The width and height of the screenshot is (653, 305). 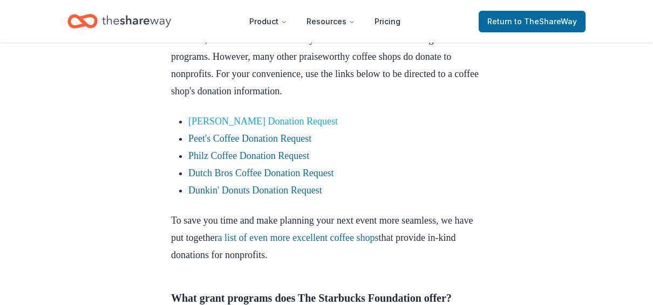 What do you see at coordinates (532, 22) in the screenshot?
I see `a: Returnto TheShareWay` at bounding box center [532, 22].